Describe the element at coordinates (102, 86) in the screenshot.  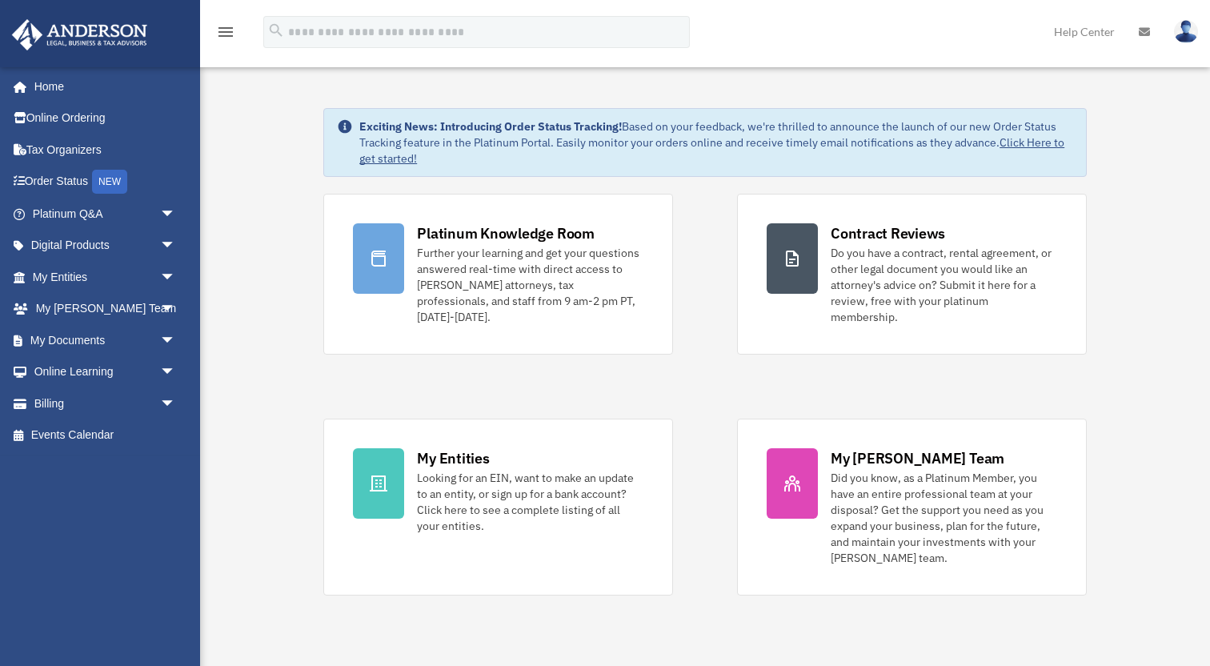
I see `a: Home` at that location.